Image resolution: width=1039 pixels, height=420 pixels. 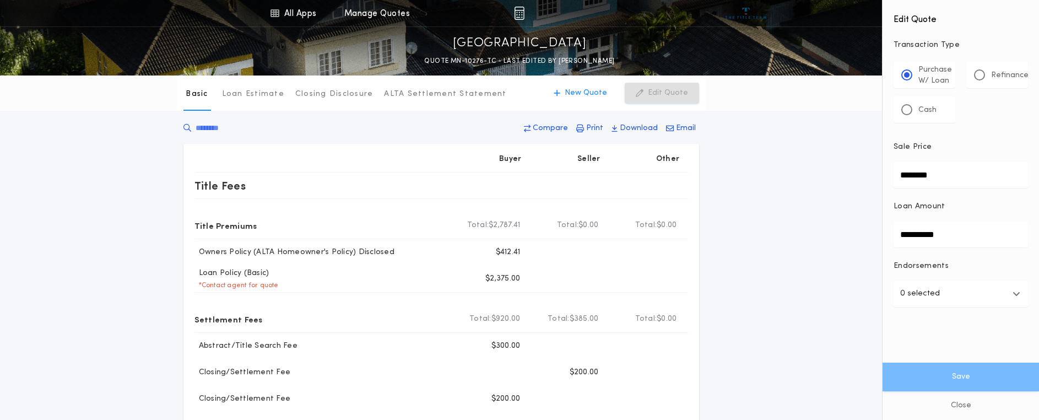 What do you see at coordinates (961, 175) in the screenshot?
I see `input: Sale Price` at bounding box center [961, 175].